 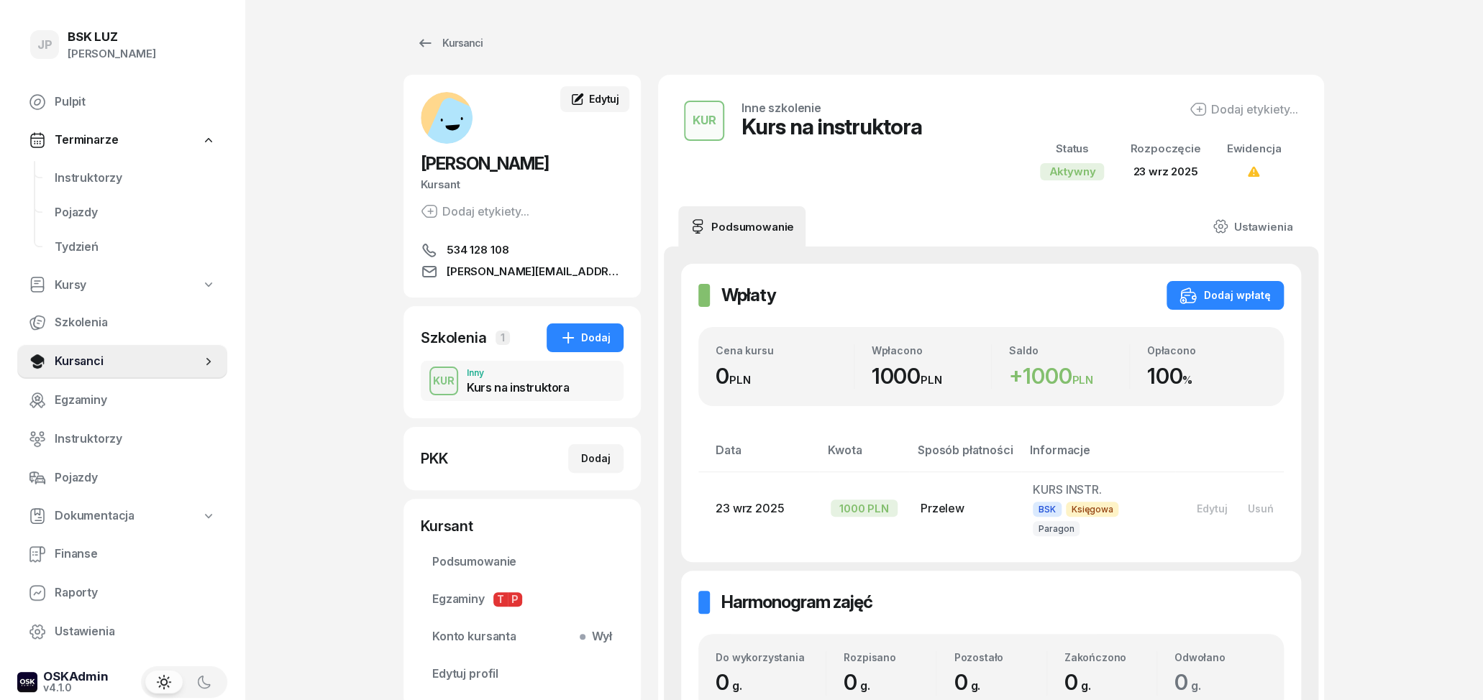 I want to click on div: Usuń, so click(x=1260, y=508).